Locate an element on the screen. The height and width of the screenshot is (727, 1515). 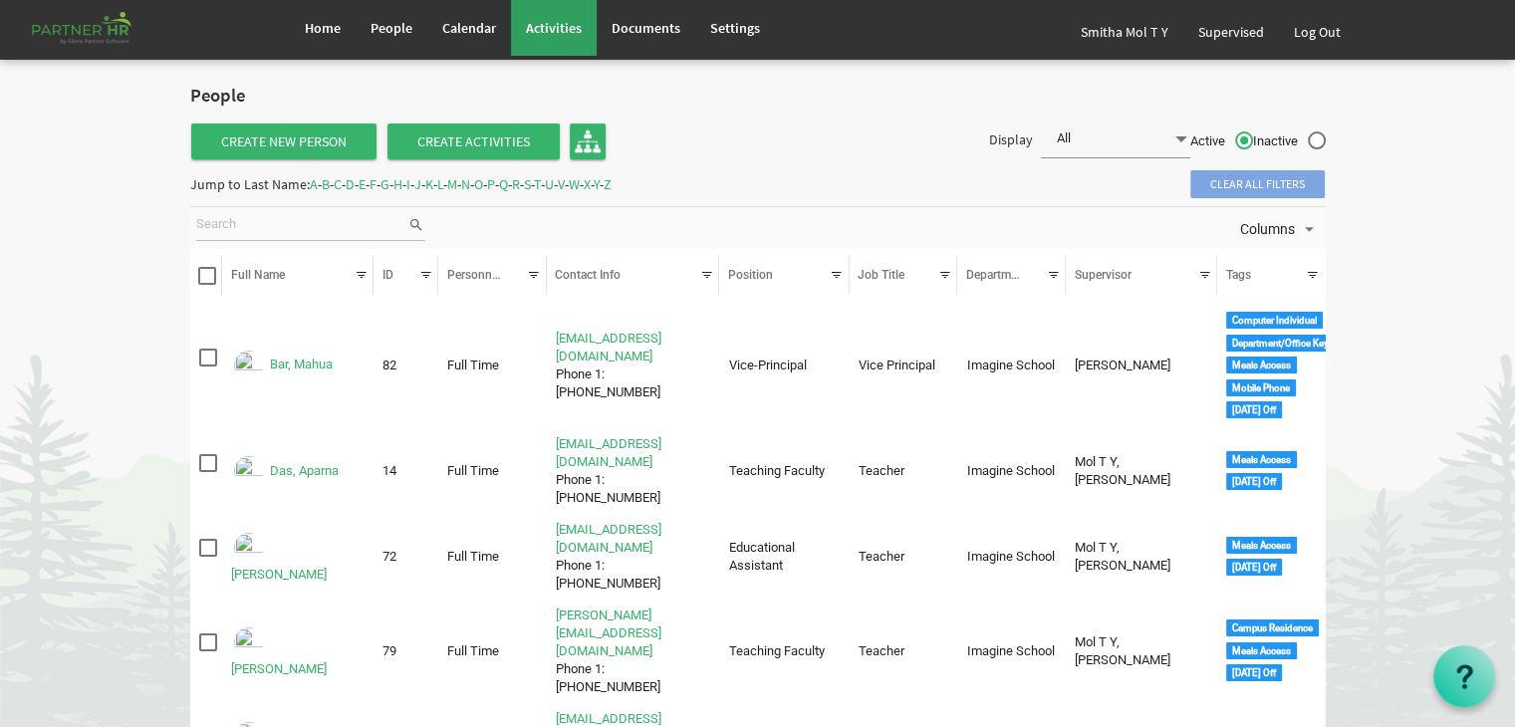
span: P is located at coordinates (491, 184).